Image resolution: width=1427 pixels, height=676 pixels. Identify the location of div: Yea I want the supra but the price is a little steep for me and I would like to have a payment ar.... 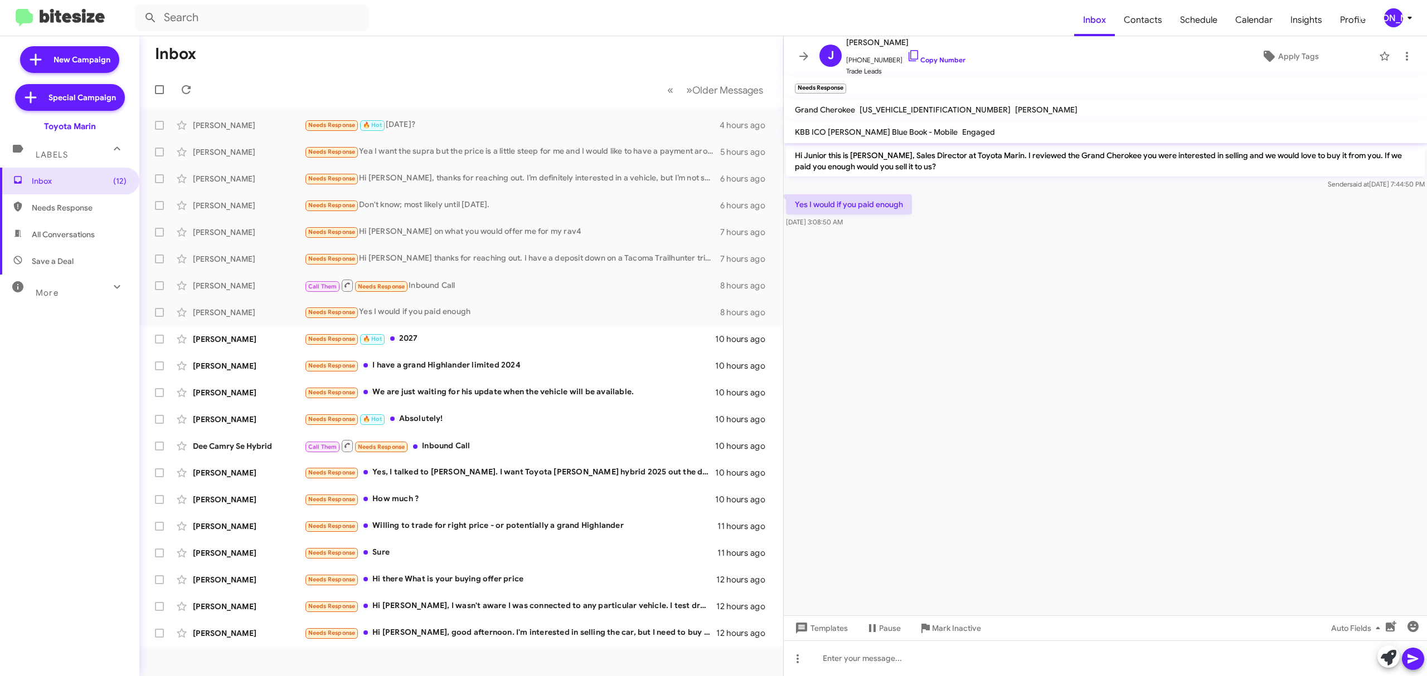
(512, 152).